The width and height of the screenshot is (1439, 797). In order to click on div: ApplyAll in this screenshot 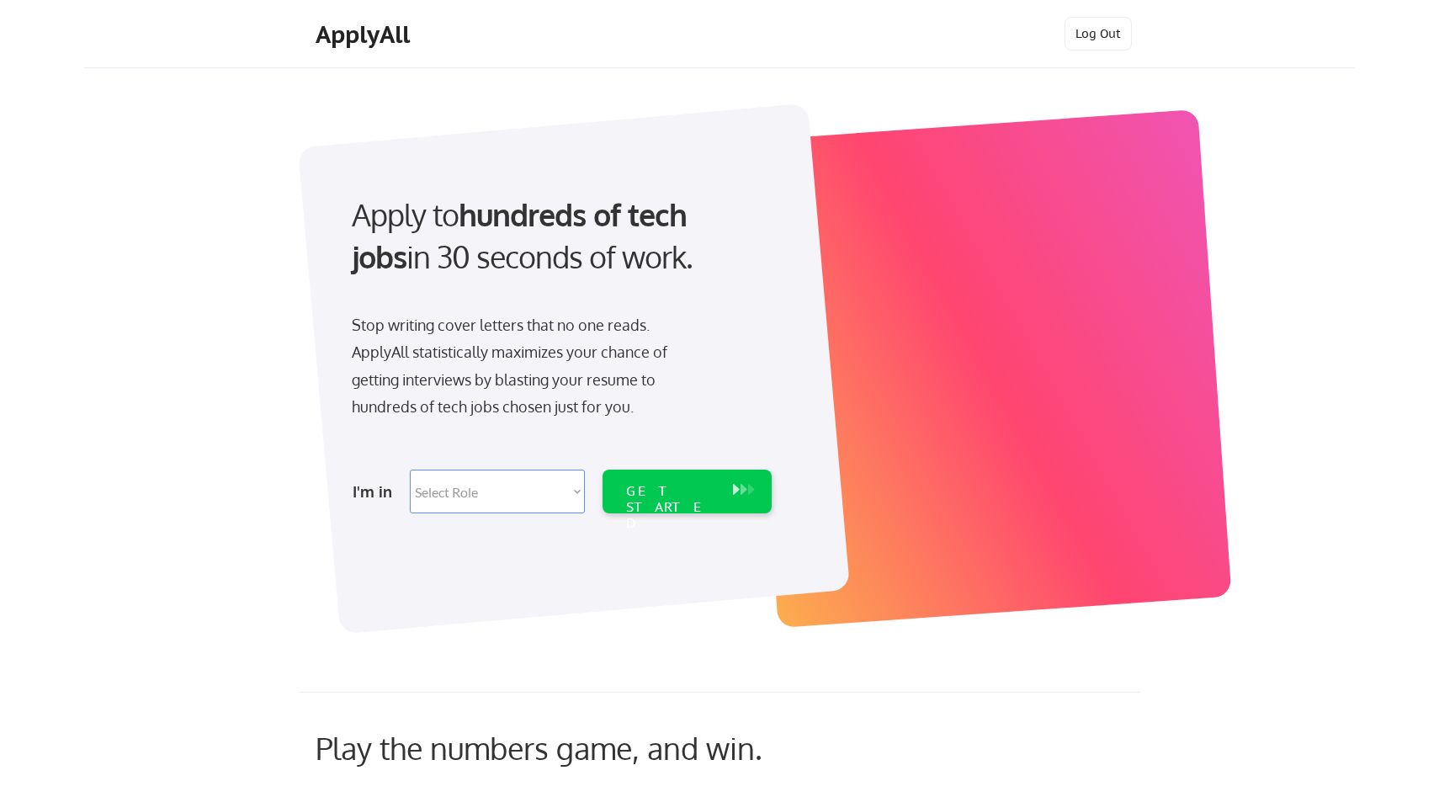, I will do `click(365, 35)`.